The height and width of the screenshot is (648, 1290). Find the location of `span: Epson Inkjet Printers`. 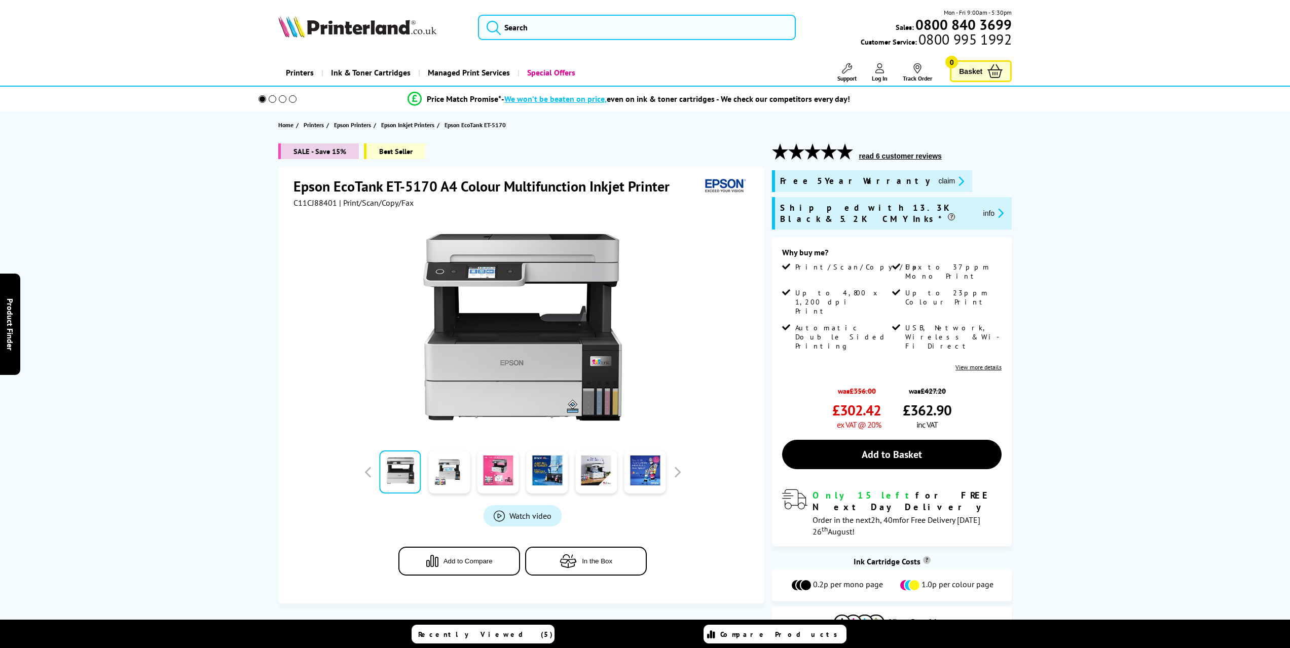

span: Epson Inkjet Printers is located at coordinates (408, 125).